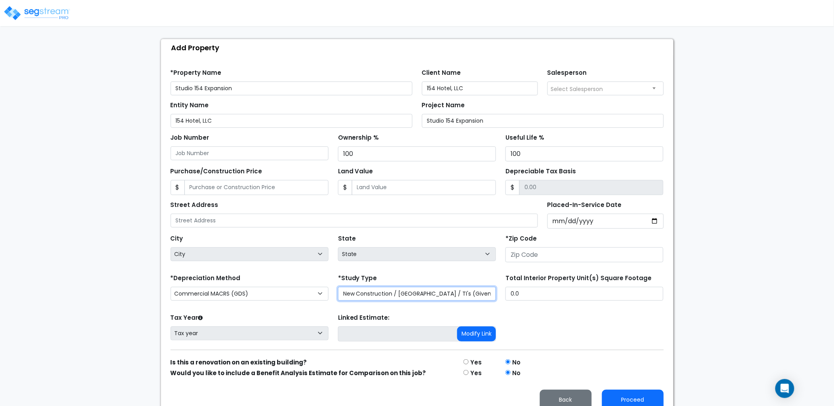 Image resolution: width=834 pixels, height=406 pixels. Describe the element at coordinates (424, 188) in the screenshot. I see `input: Land Value` at that location.